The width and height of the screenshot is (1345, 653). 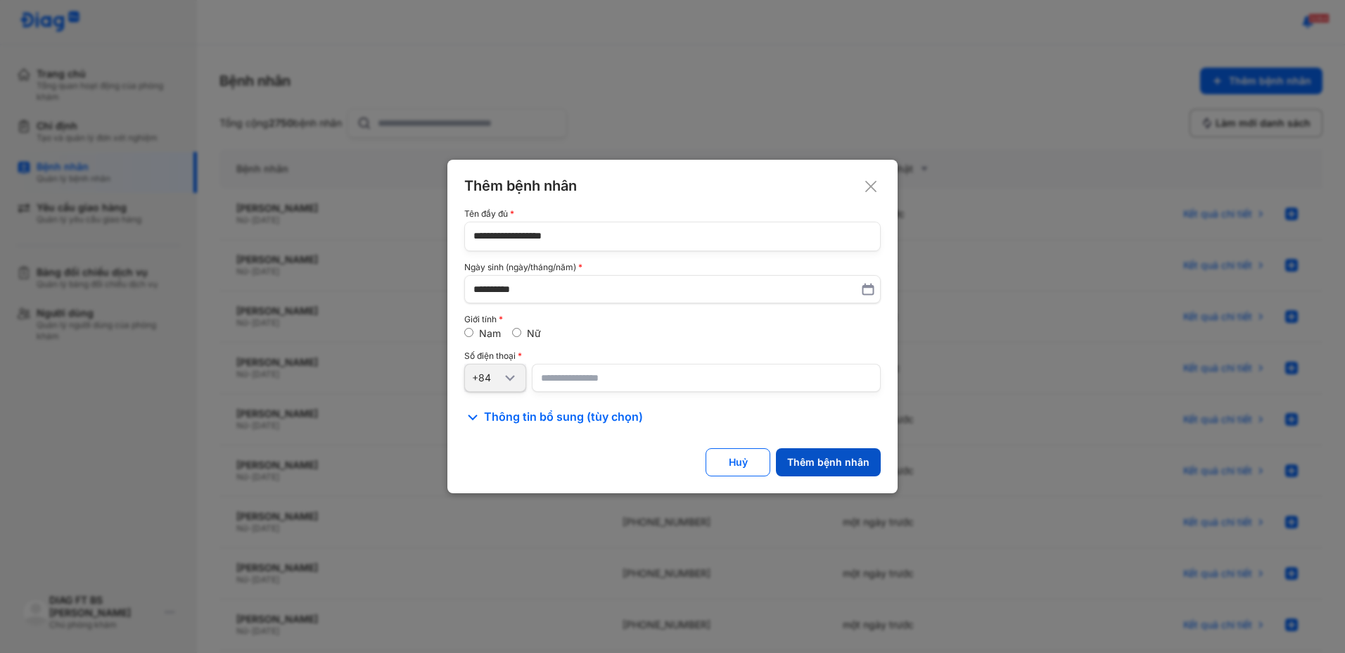 What do you see at coordinates (534, 333) in the screenshot?
I see `label: Nữ` at bounding box center [534, 333].